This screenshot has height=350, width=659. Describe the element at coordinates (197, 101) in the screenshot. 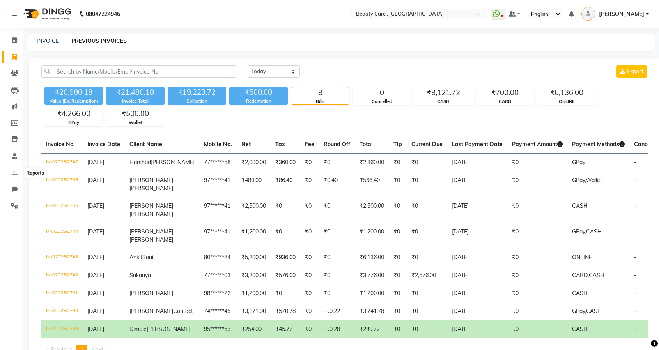

I see `div: Collection` at that location.